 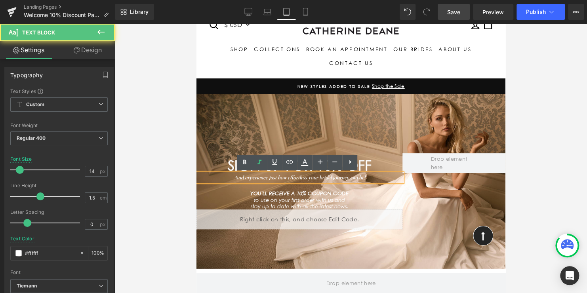 I want to click on span: Text Block, so click(x=38, y=32).